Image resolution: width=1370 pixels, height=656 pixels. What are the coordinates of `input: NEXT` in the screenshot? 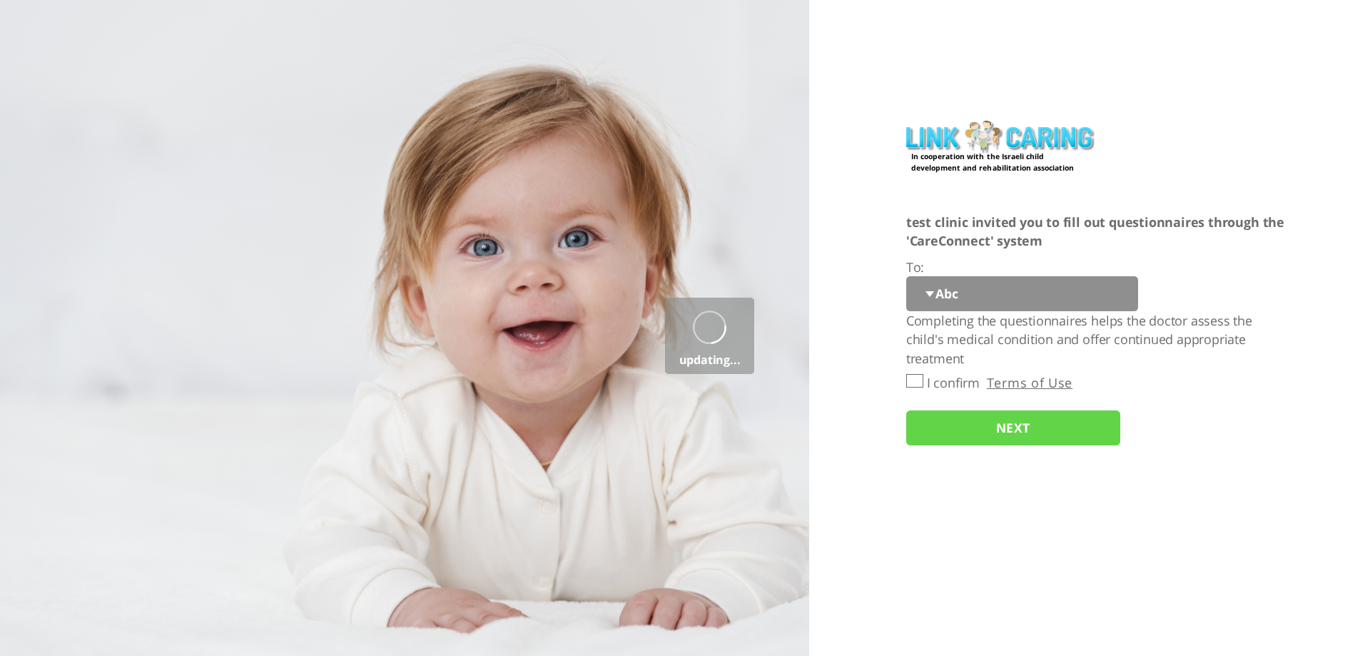 It's located at (1013, 428).